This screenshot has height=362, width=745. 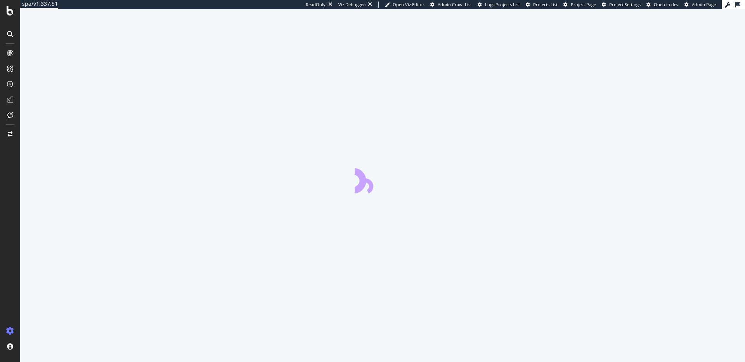 What do you see at coordinates (666, 4) in the screenshot?
I see `span: Open in dev` at bounding box center [666, 4].